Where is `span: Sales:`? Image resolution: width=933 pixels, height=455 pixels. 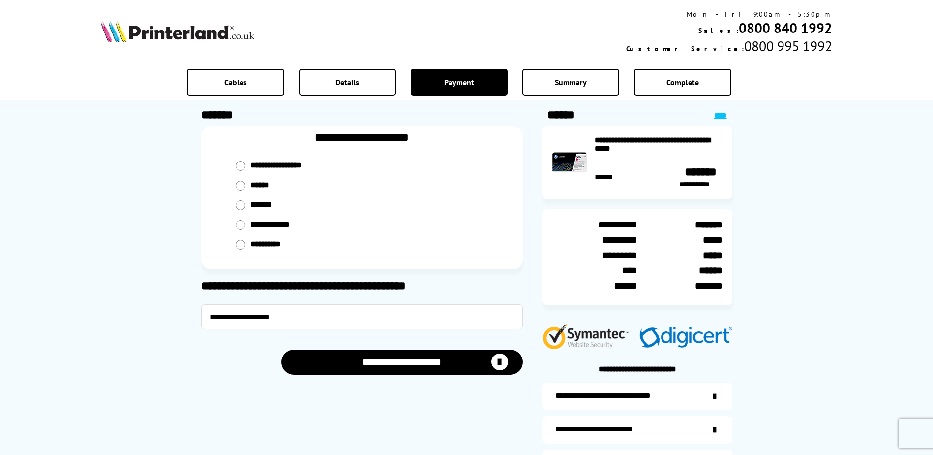
span: Sales: is located at coordinates (719, 31).